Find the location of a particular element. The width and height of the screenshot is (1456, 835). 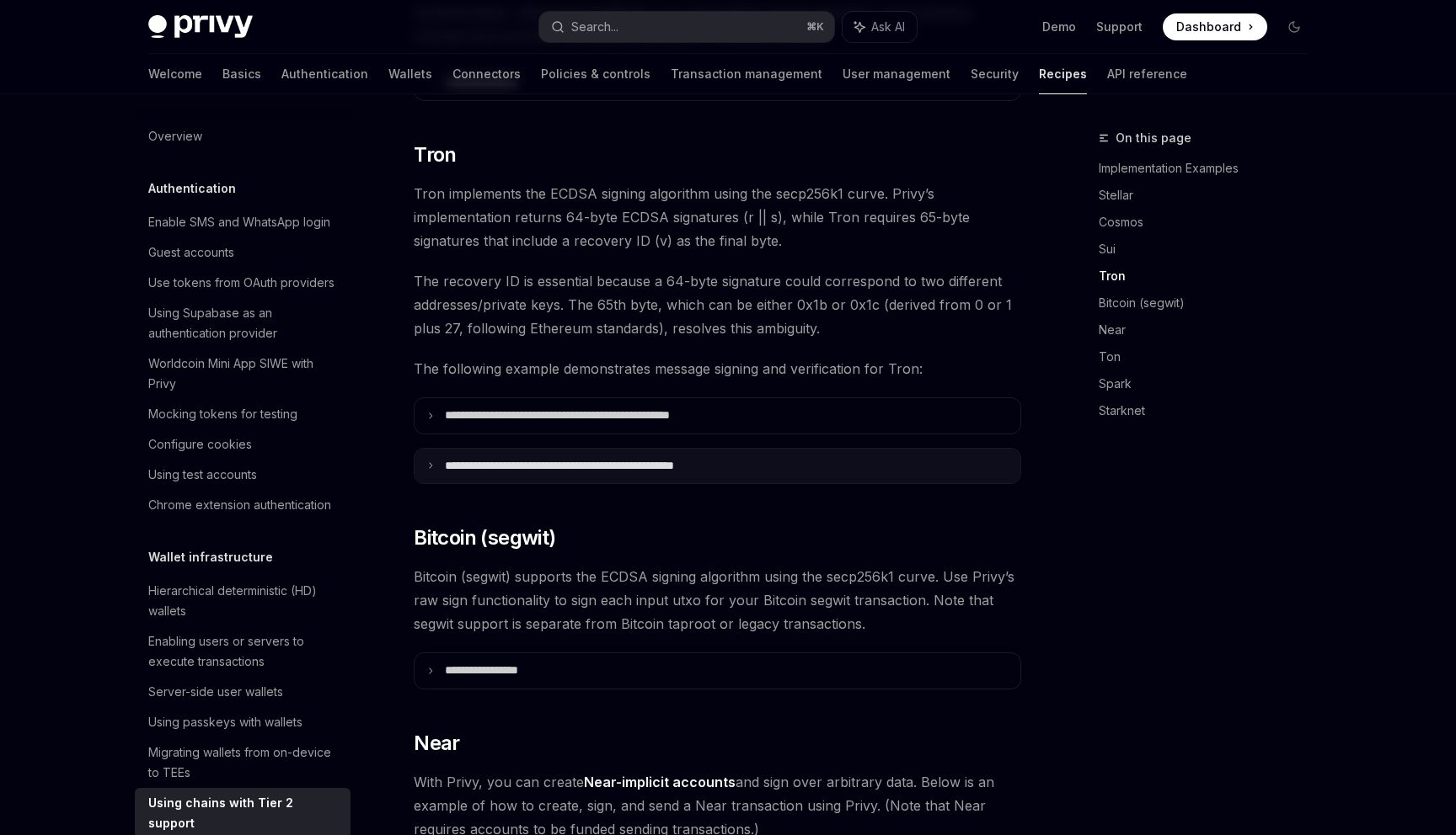

a: Authentication is located at coordinates (325, 74).